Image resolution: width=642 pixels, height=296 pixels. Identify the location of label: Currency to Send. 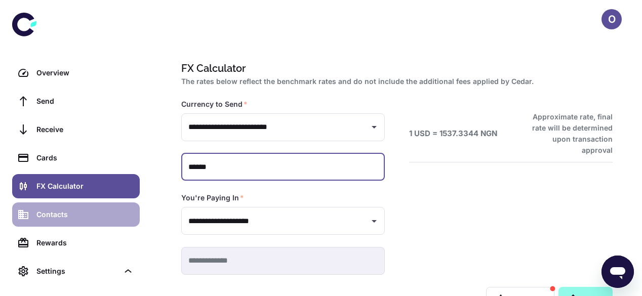
(214, 104).